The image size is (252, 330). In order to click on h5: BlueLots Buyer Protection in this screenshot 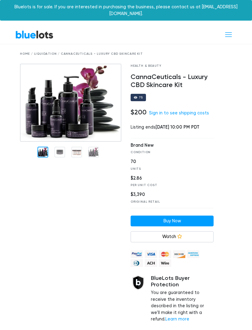, I will do `click(182, 281)`.